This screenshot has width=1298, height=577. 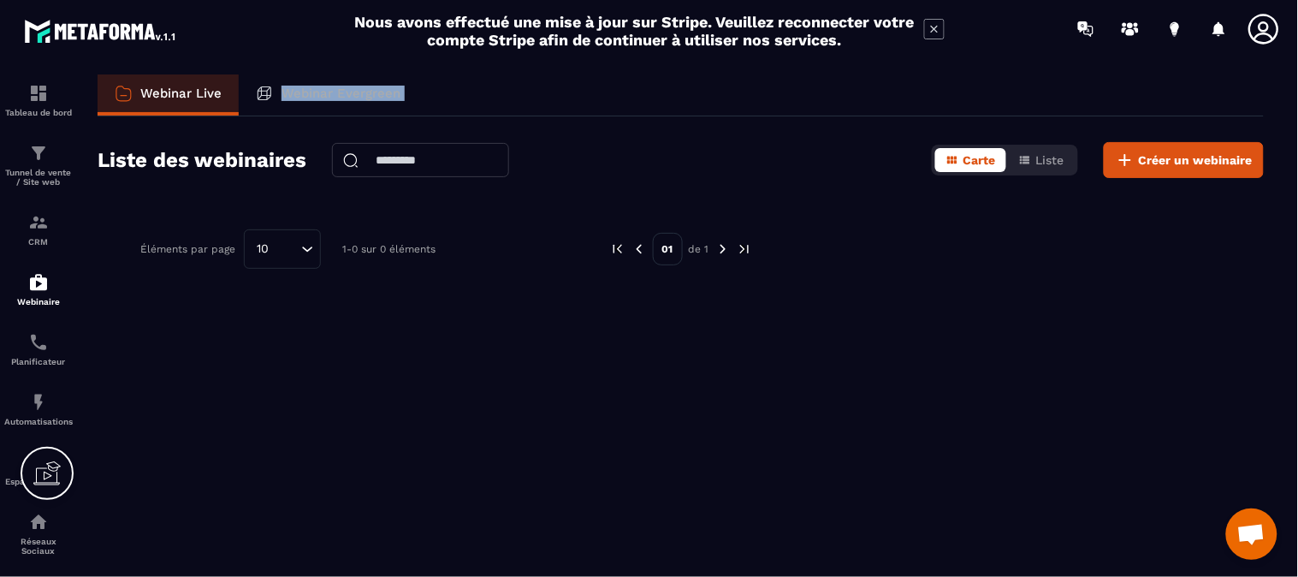 I want to click on span: 10, so click(x=263, y=249).